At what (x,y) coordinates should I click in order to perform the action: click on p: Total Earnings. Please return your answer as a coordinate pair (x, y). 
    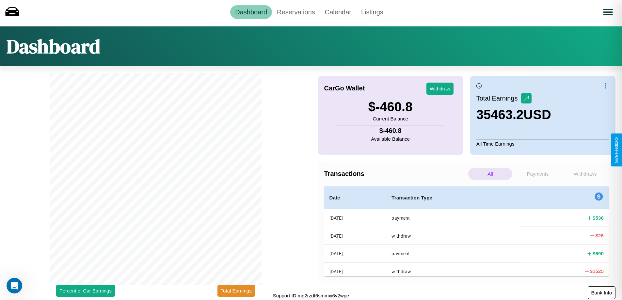
    Looking at the image, I should click on (498, 98).